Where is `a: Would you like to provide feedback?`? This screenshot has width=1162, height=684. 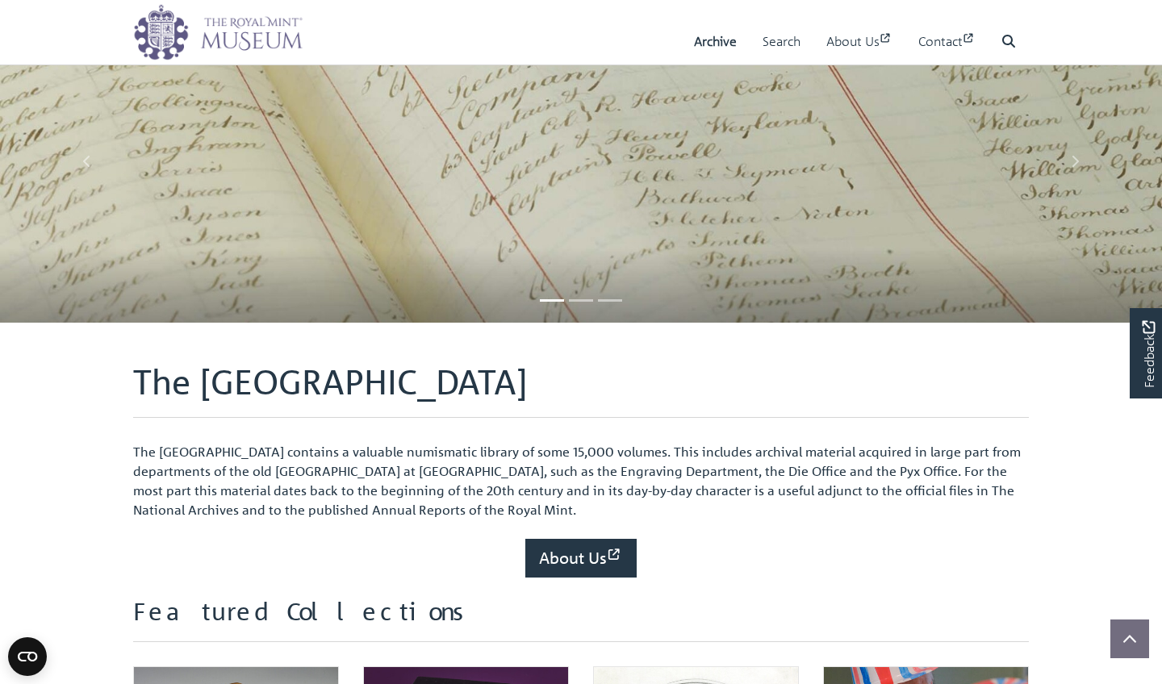 a: Would you like to provide feedback? is located at coordinates (1146, 353).